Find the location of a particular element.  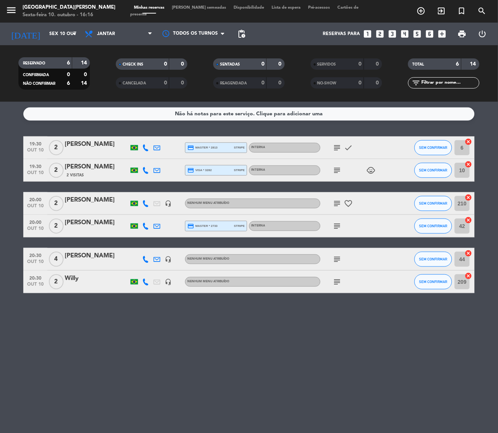

i: add_circle_outline is located at coordinates (422, 11).